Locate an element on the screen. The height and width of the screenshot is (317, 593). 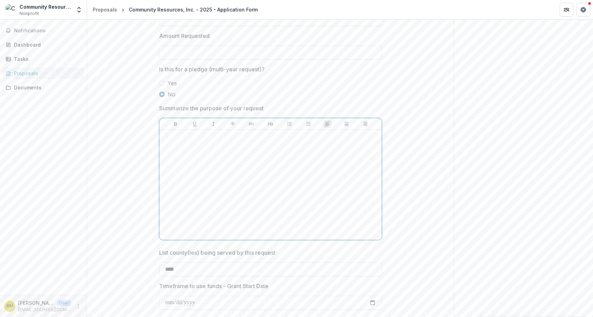
button: Get Help is located at coordinates (583, 10).